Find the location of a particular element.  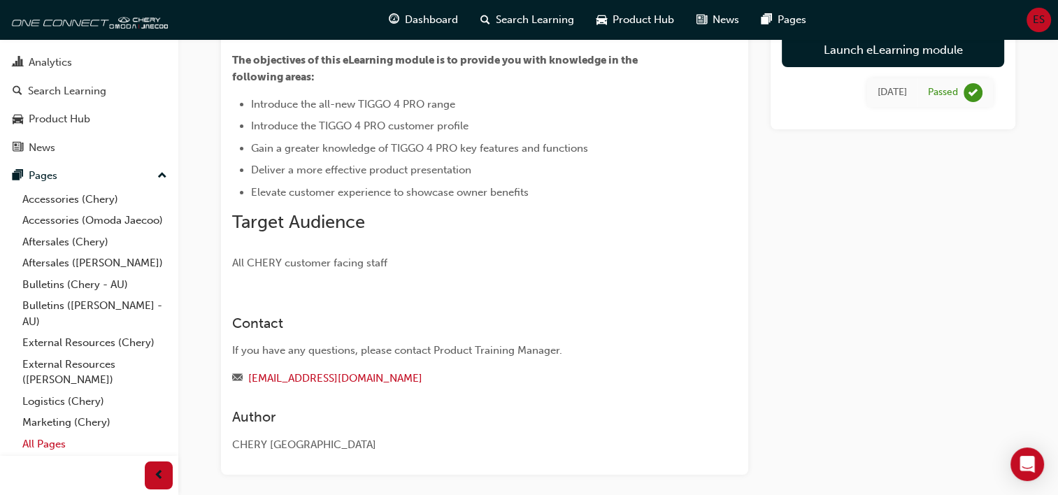

div: News is located at coordinates (42, 148).